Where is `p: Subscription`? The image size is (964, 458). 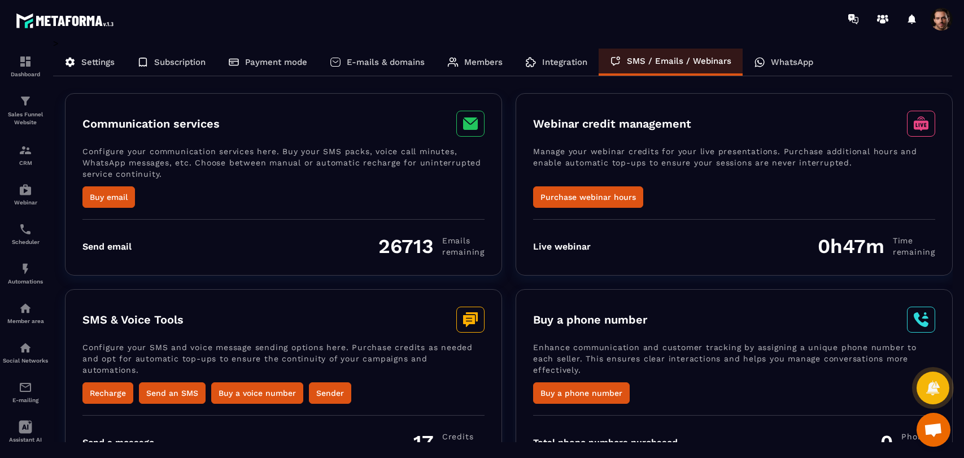
p: Subscription is located at coordinates (180, 62).